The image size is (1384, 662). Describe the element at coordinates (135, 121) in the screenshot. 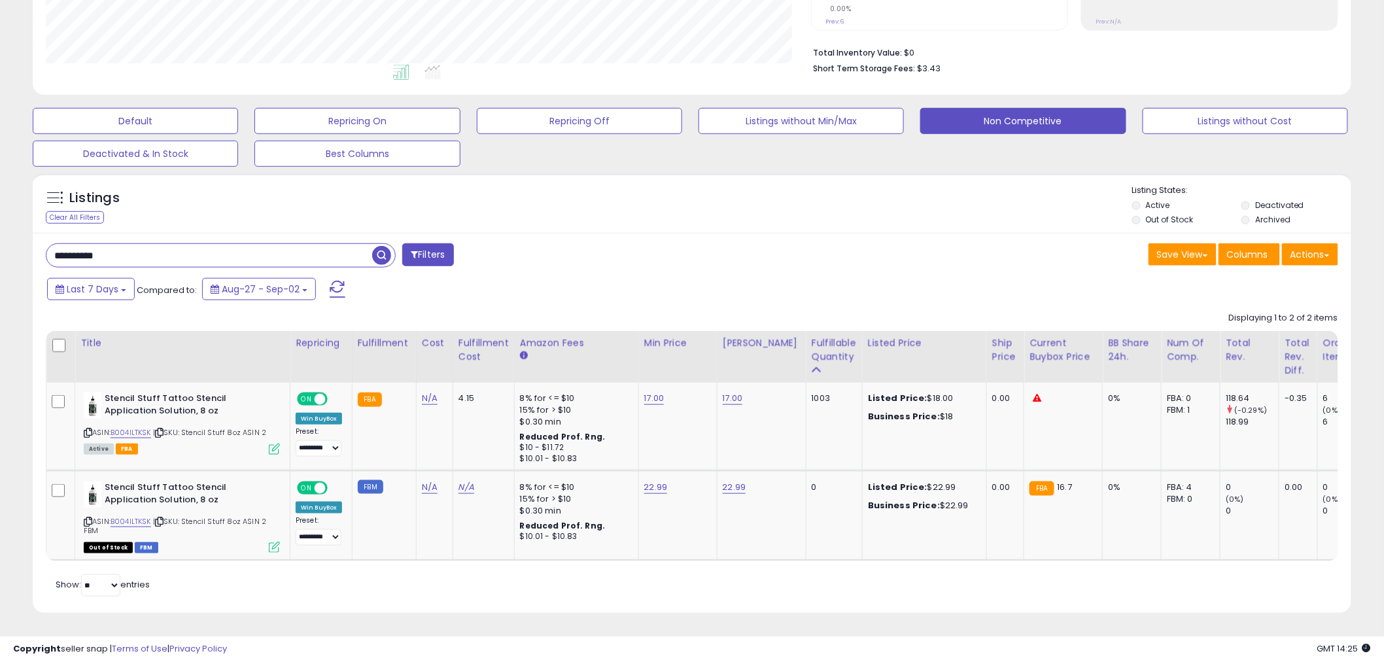

I see `button: Default` at that location.